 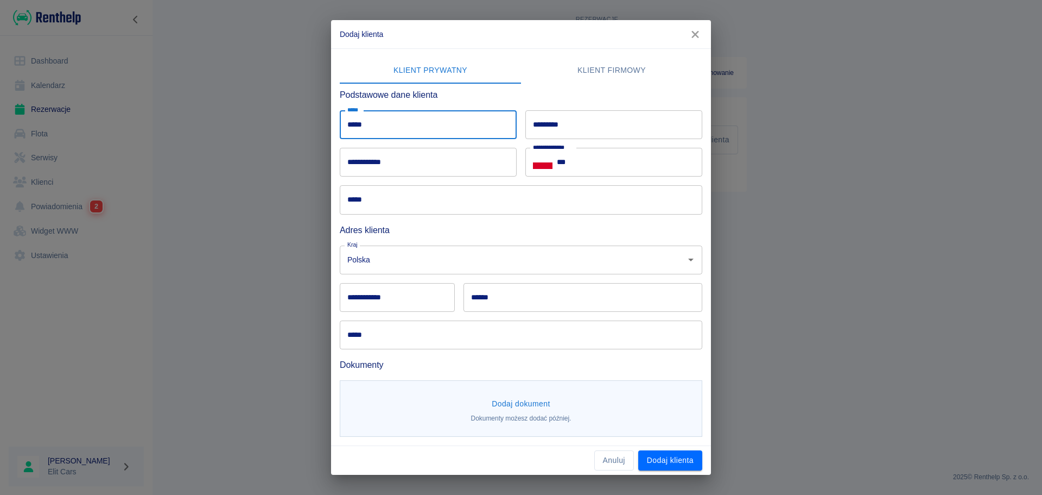 What do you see at coordinates (521, 364) in the screenshot?
I see `h6: Dokumenty` at bounding box center [521, 364].